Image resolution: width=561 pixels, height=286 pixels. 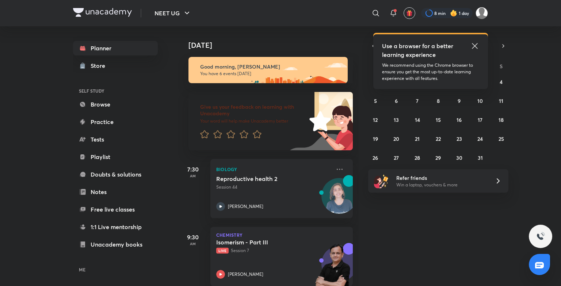 I want to click on button: October 31, 2025, so click(x=480, y=158).